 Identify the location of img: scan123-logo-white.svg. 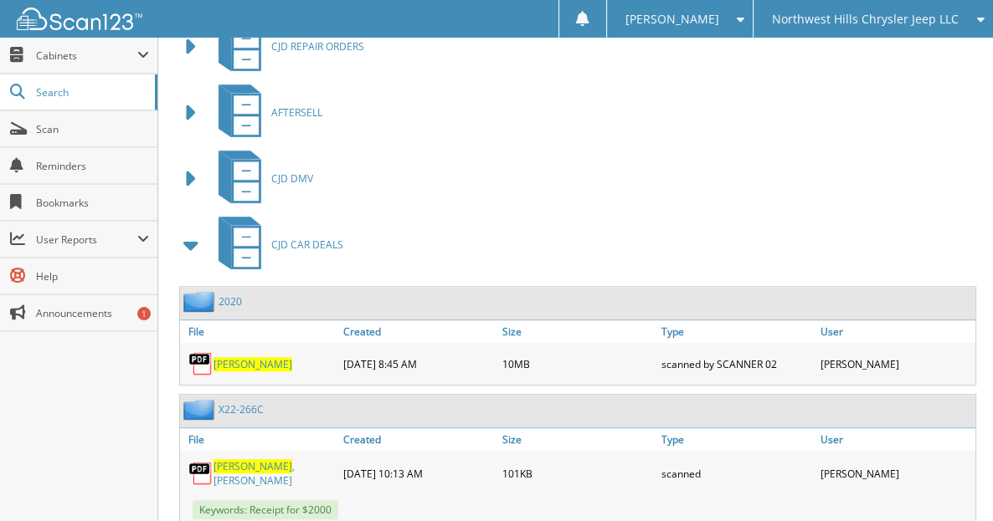
(80, 18).